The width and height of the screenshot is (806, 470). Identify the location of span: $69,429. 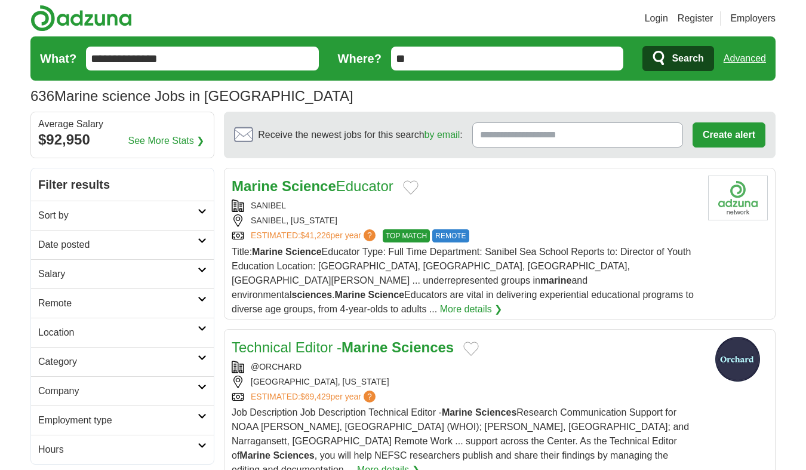
(315, 396).